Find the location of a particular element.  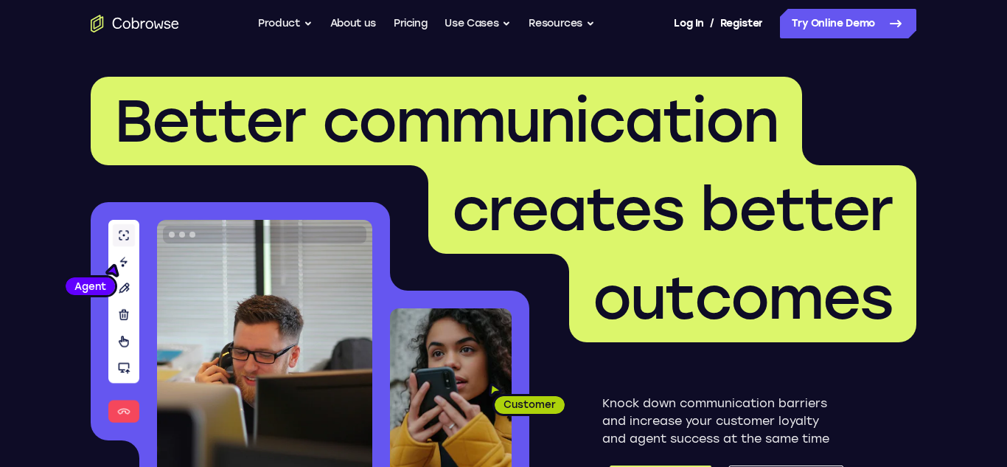

span: outcomes is located at coordinates (743, 298).